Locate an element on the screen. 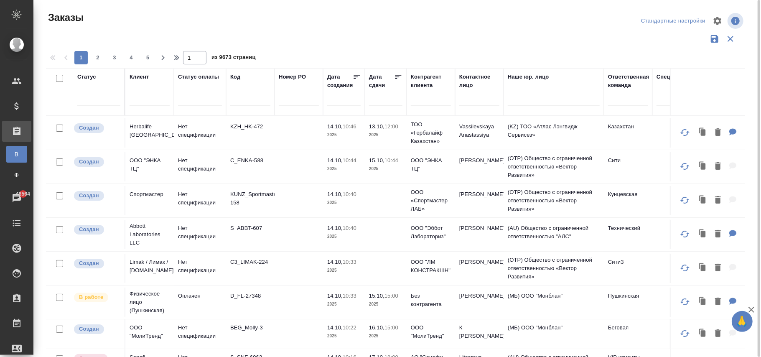  td: Сити3 is located at coordinates (628, 268).